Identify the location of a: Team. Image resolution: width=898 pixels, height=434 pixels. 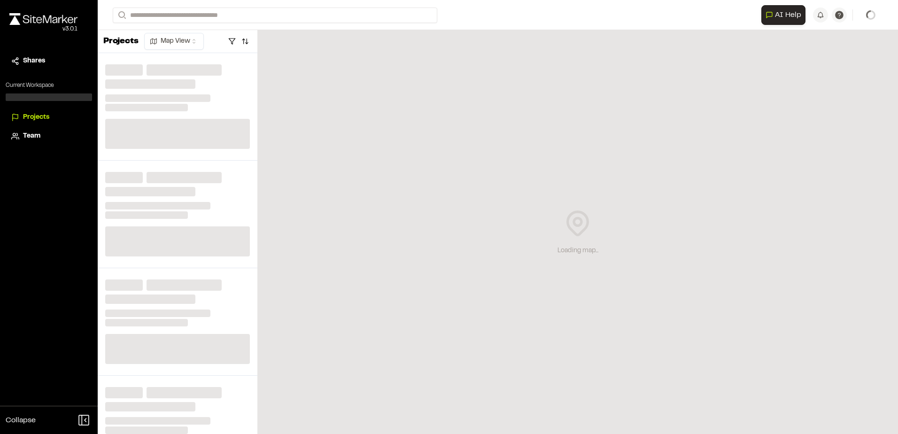
(49, 136).